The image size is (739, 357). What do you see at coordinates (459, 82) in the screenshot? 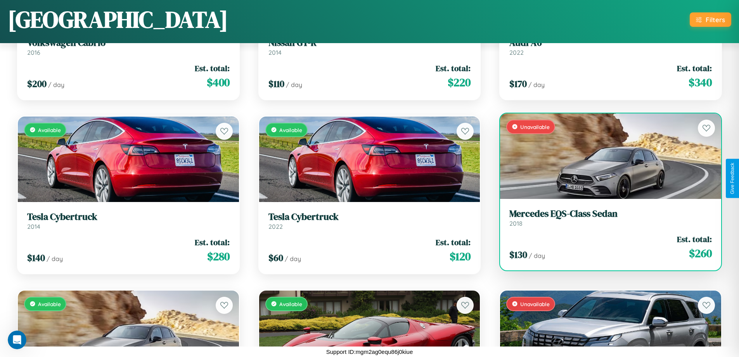
I see `span: $ 220` at bounding box center [459, 82].